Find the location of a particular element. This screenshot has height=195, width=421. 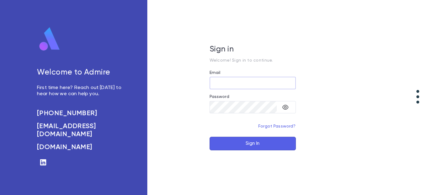

label: Email is located at coordinates (215, 73).